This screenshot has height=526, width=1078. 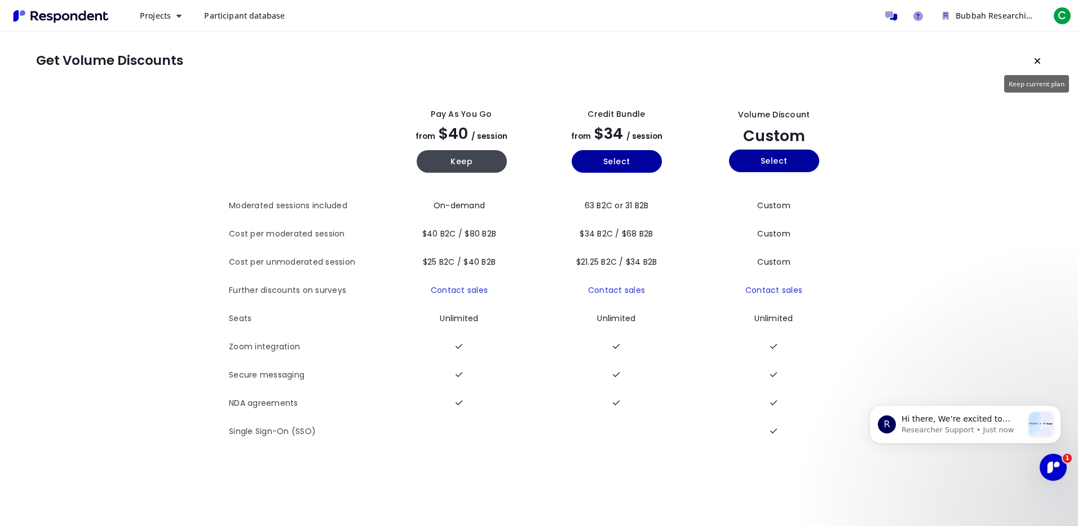 What do you see at coordinates (1037, 61) in the screenshot?
I see `button: Keep current plan` at bounding box center [1037, 61].